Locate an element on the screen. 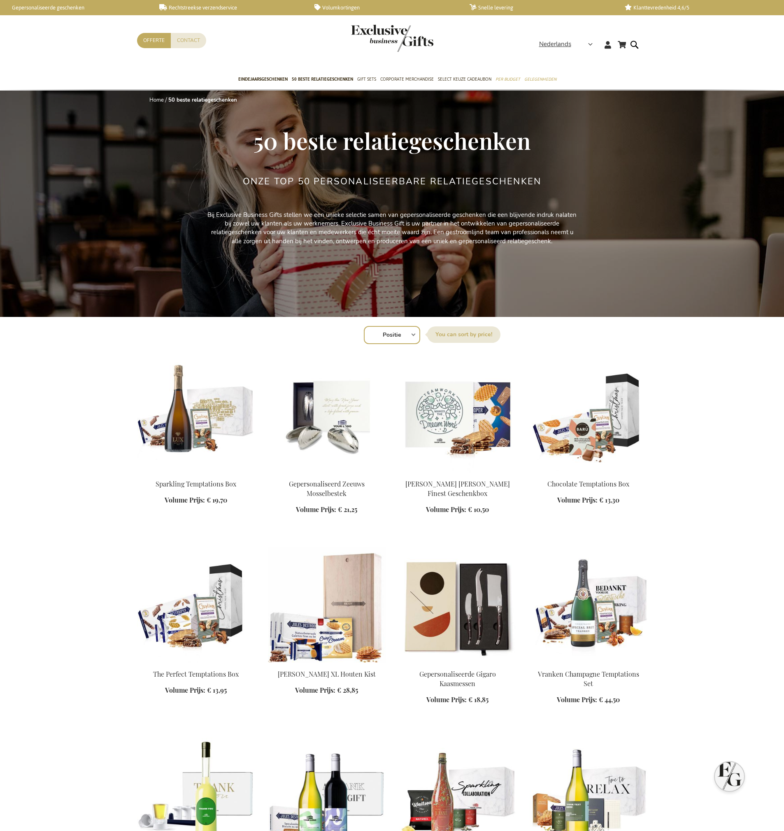 Image resolution: width=784 pixels, height=831 pixels. span: € 13,95 is located at coordinates (217, 690).